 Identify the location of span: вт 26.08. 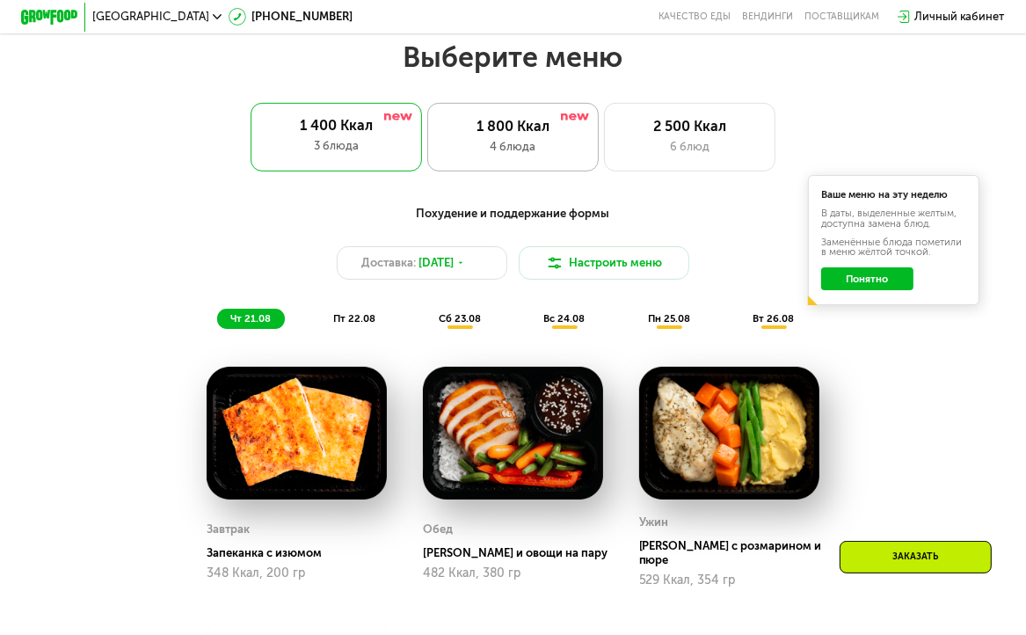
(774, 318).